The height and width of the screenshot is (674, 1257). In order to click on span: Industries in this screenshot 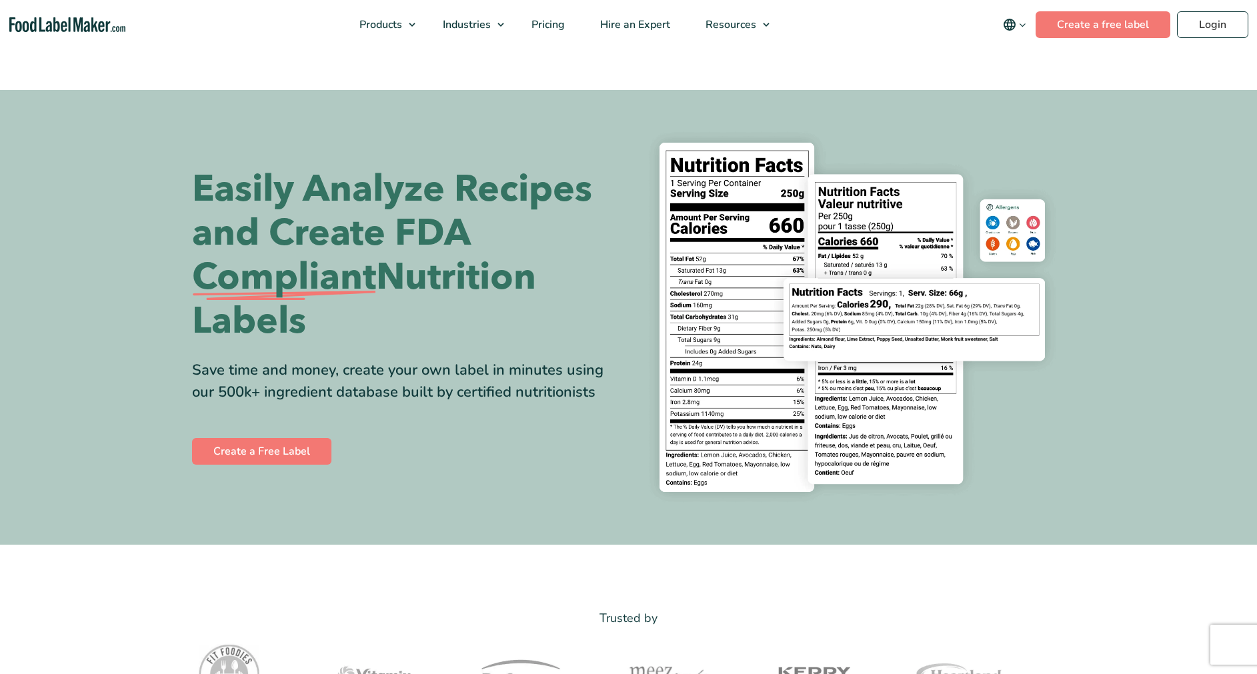, I will do `click(465, 25)`.